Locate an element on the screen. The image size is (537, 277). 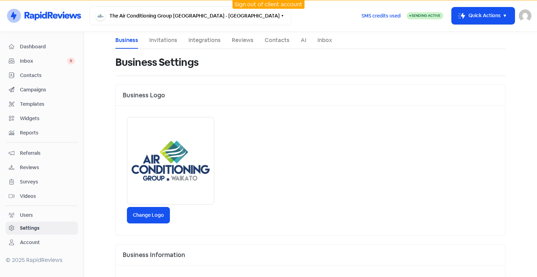
button: Quick Actions is located at coordinates (483, 16).